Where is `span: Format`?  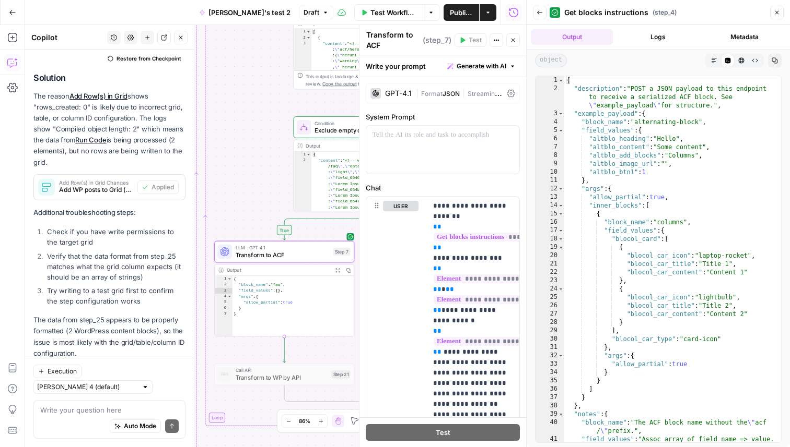 span: Format is located at coordinates (431, 93).